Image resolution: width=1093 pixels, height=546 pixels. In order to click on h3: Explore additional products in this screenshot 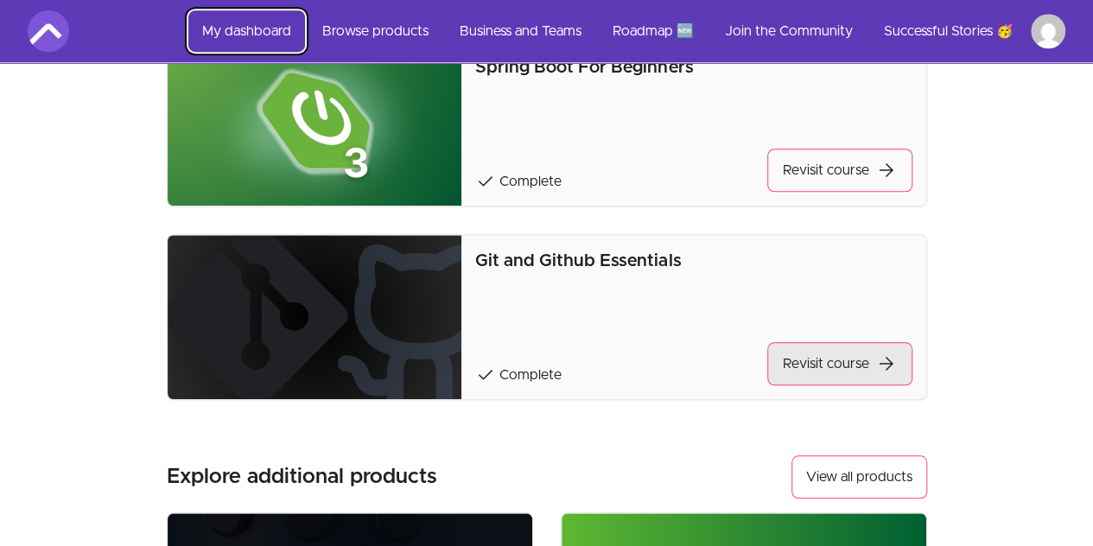, I will do `click(302, 477)`.